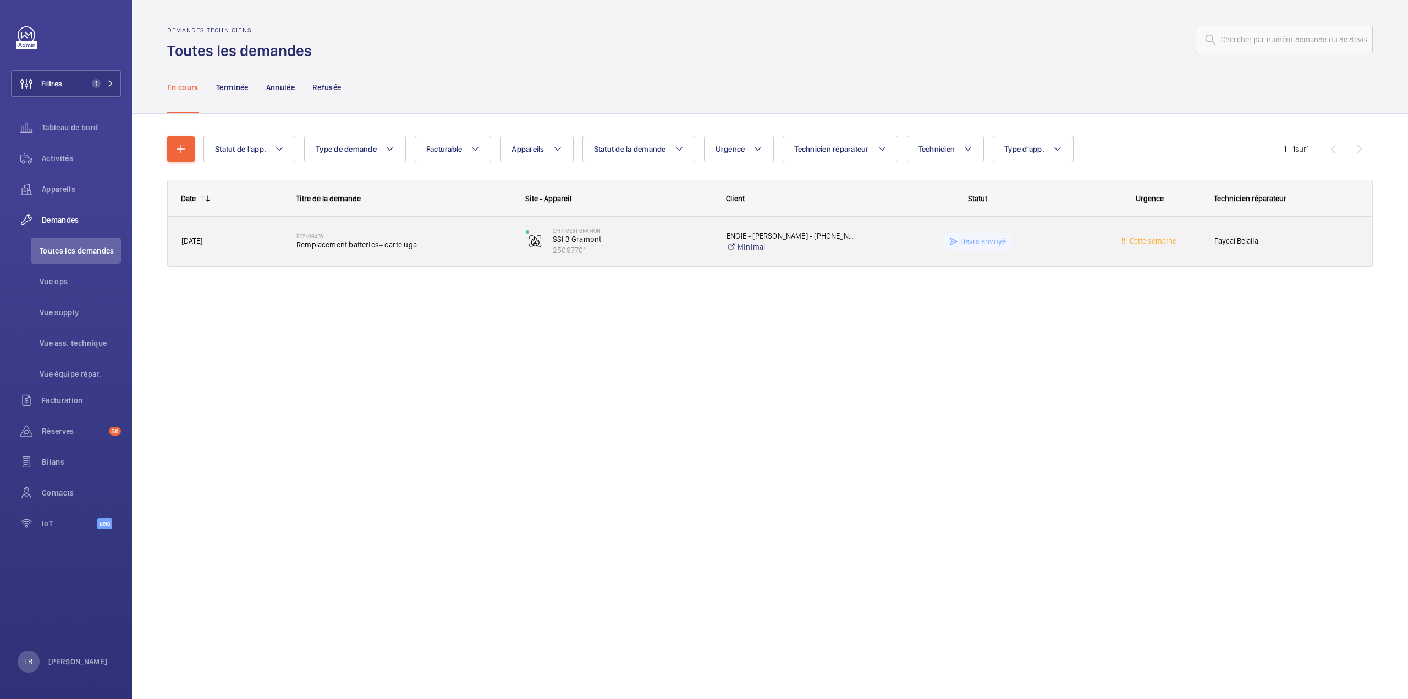  Describe the element at coordinates (346, 149) in the screenshot. I see `span: Type de demande` at that location.